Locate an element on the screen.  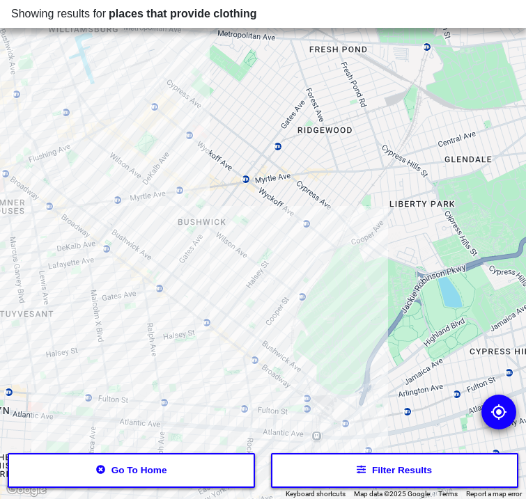
div: Showing results for is located at coordinates (263, 14).